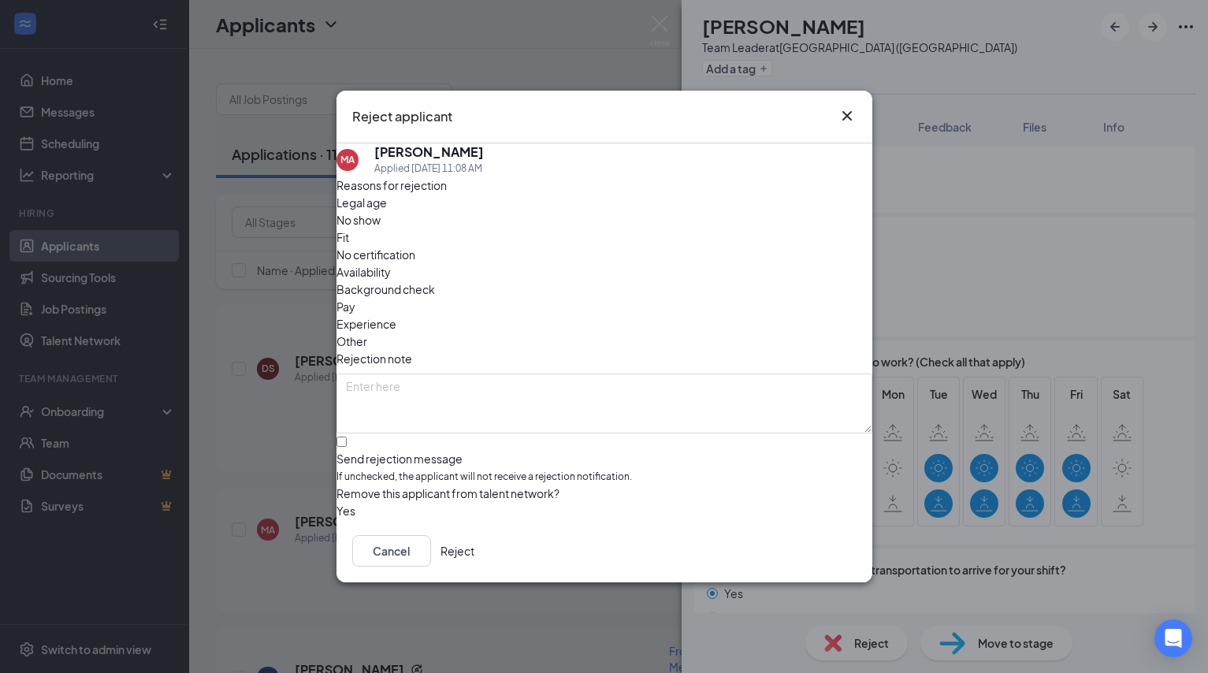 The image size is (1208, 673). I want to click on span: Remove this applicant from talent network?, so click(448, 493).